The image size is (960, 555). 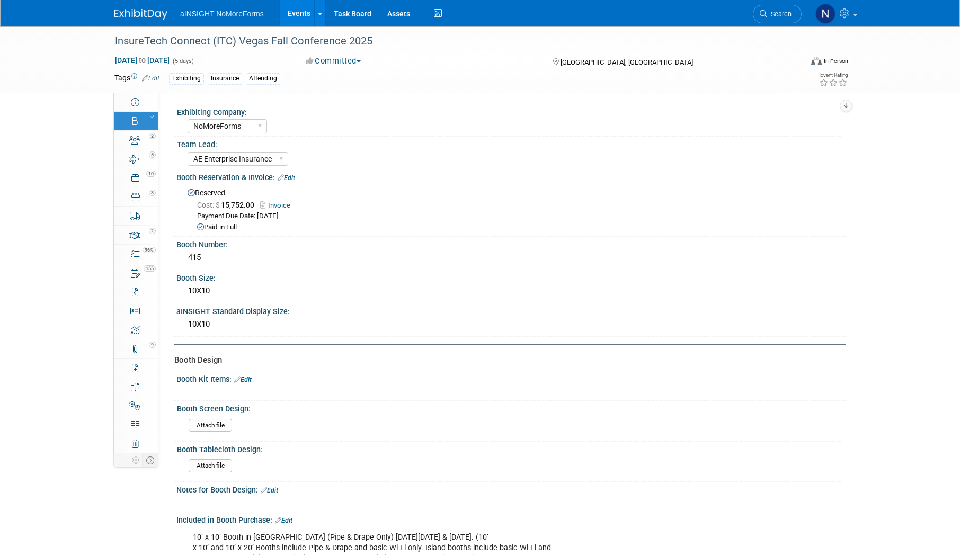 I want to click on img: Nichole Brown, so click(x=825, y=14).